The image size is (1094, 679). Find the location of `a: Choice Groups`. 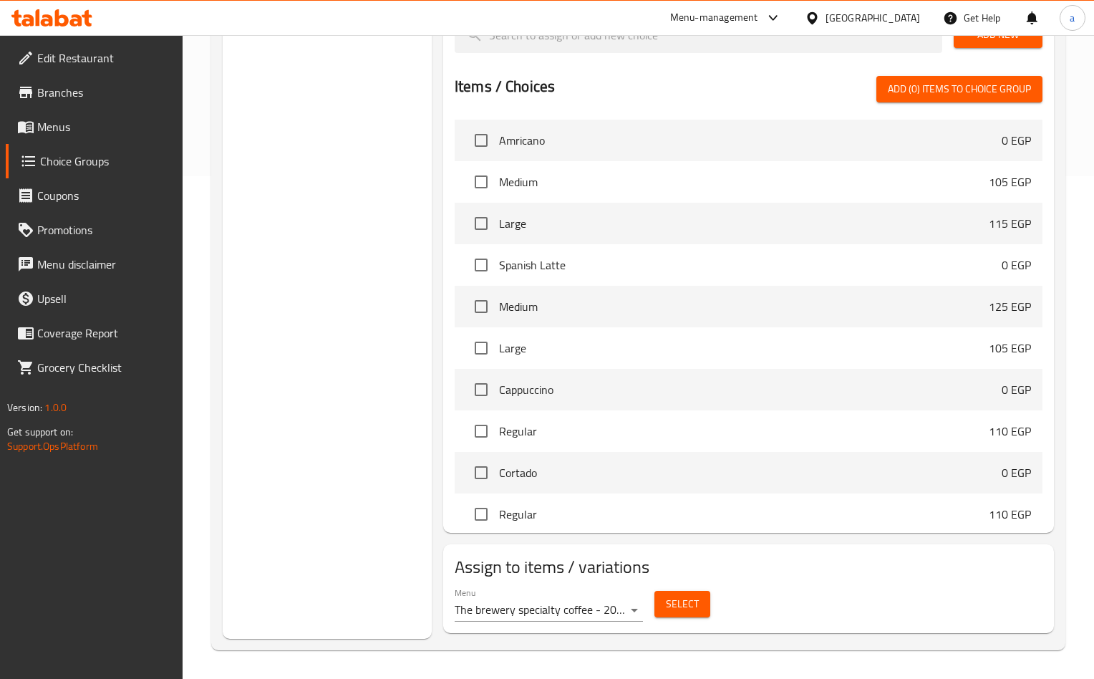

a: Choice Groups is located at coordinates (94, 161).